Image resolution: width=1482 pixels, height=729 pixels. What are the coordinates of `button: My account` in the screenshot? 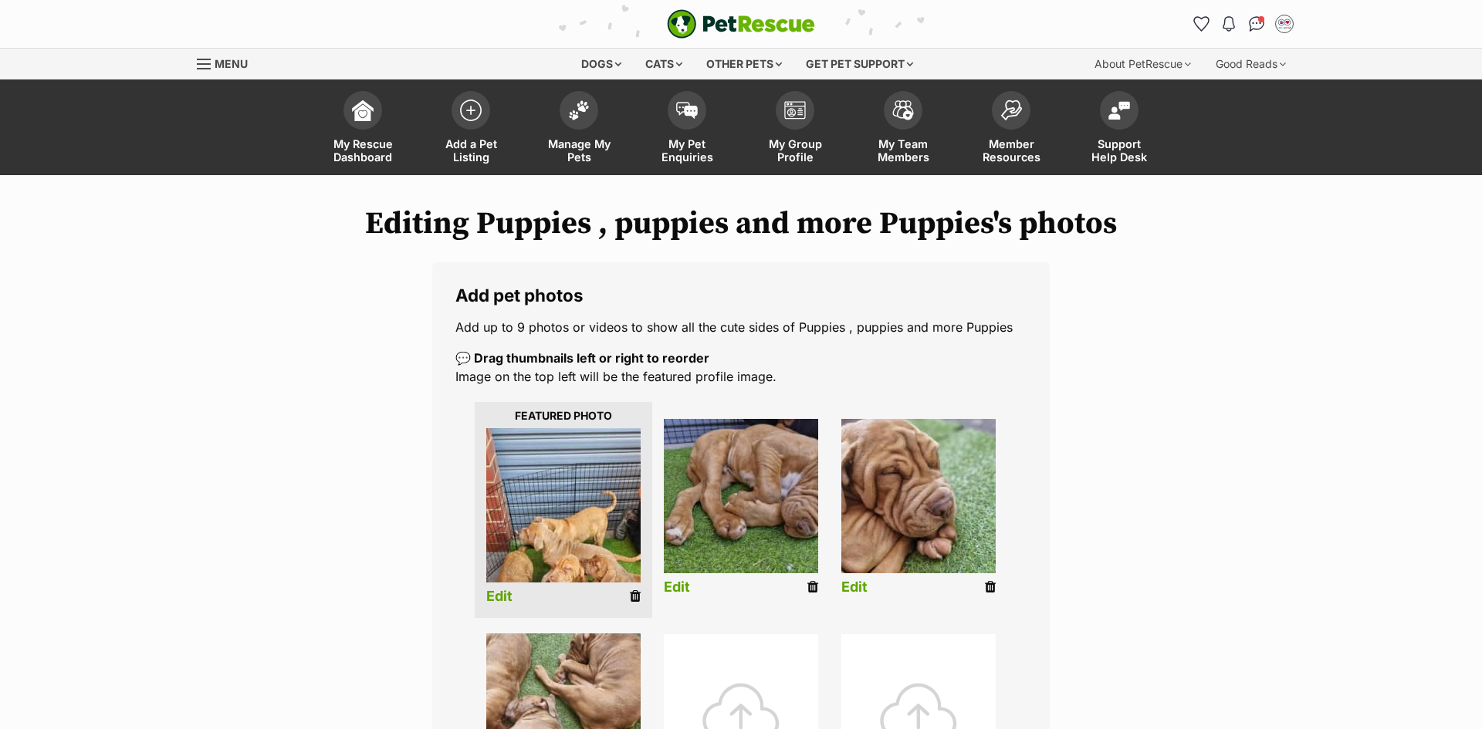 It's located at (1284, 24).